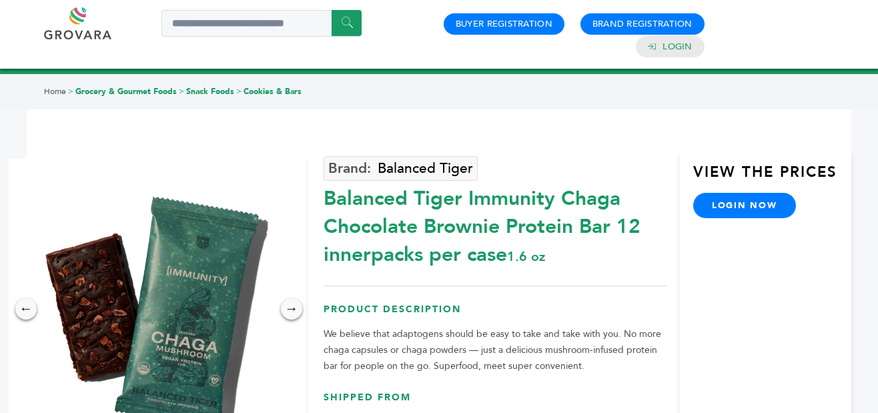 This screenshot has width=878, height=413. Describe the element at coordinates (744, 205) in the screenshot. I see `a: login now` at that location.